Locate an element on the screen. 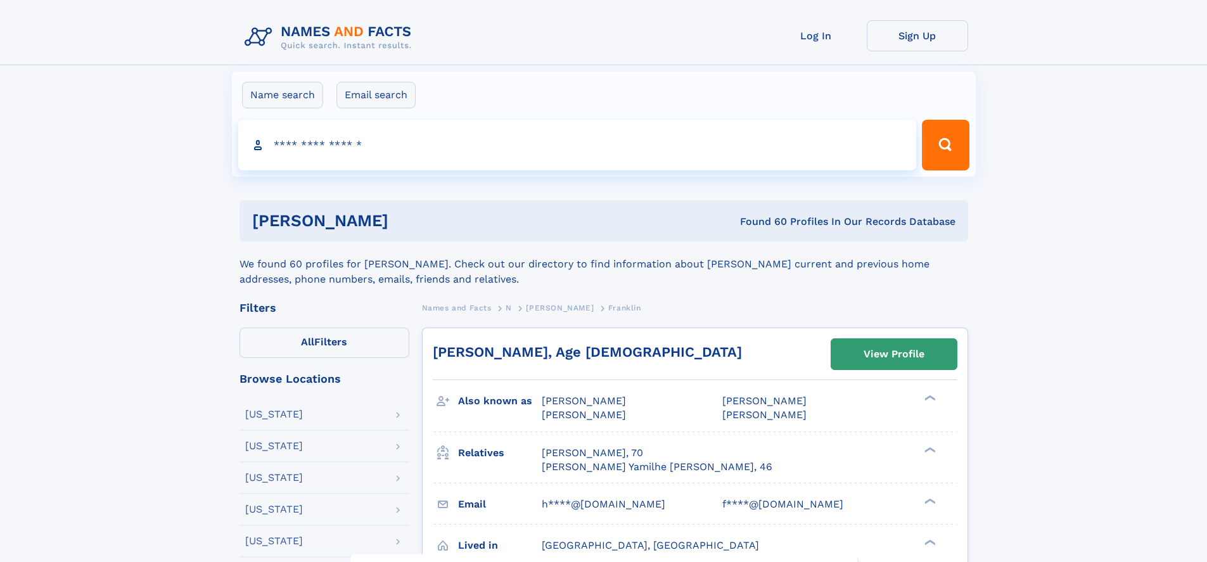  span: N is located at coordinates (509, 308).